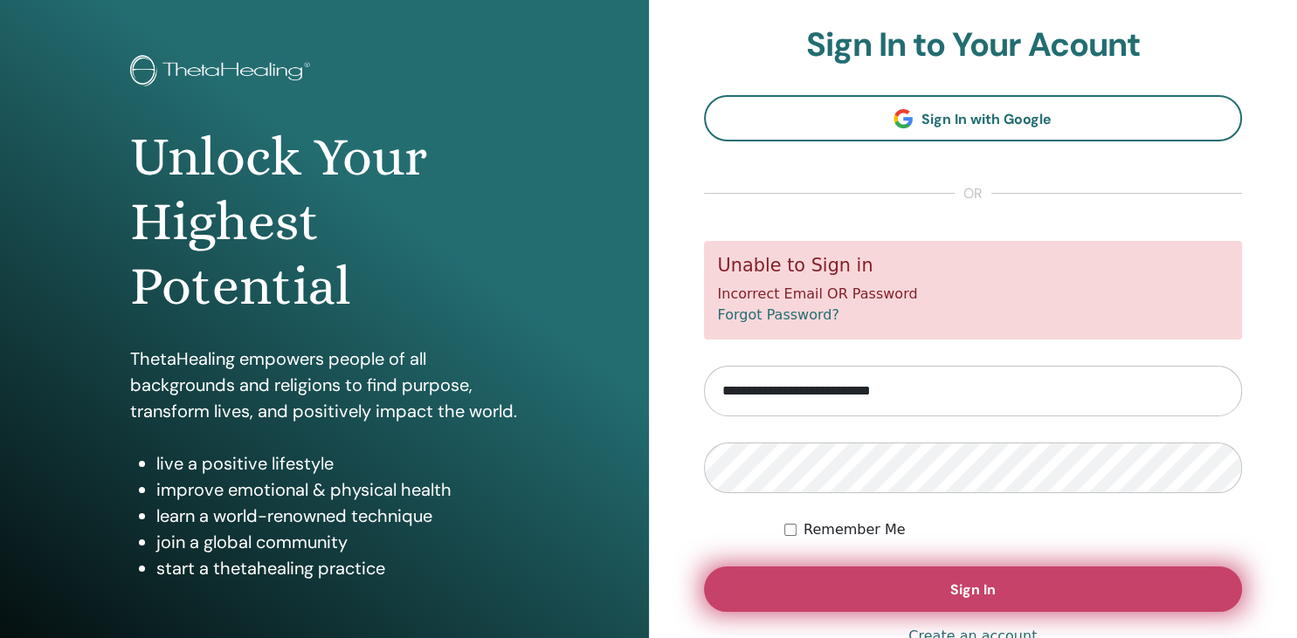 The width and height of the screenshot is (1297, 638). What do you see at coordinates (1013, 530) in the screenshot?
I see `div: Keep me authenticated indefinitely or until I manually logout` at bounding box center [1013, 530].